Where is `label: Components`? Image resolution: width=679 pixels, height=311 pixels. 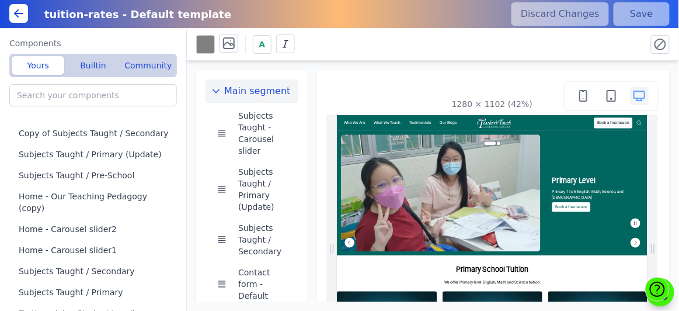 label: Components is located at coordinates (93, 43).